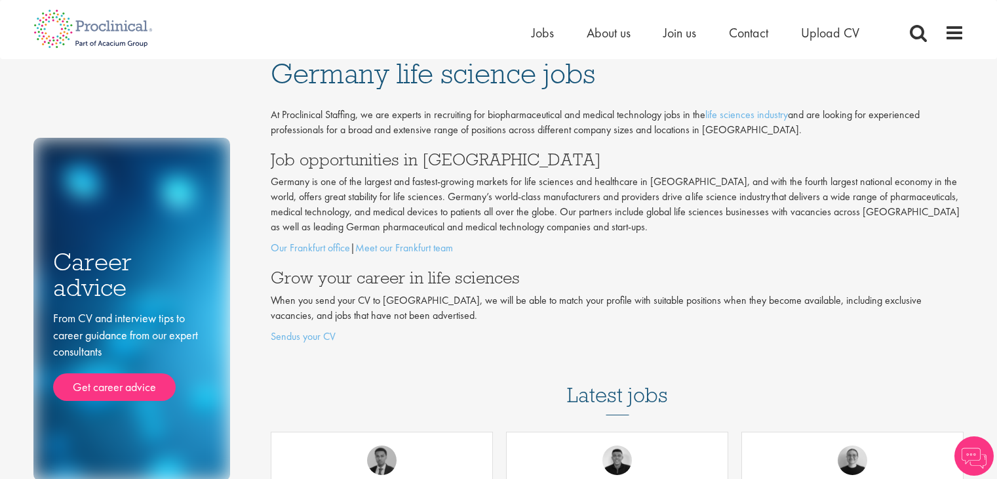  What do you see at coordinates (617, 460) in the screenshot?
I see `img: Christian Andersen` at bounding box center [617, 460].